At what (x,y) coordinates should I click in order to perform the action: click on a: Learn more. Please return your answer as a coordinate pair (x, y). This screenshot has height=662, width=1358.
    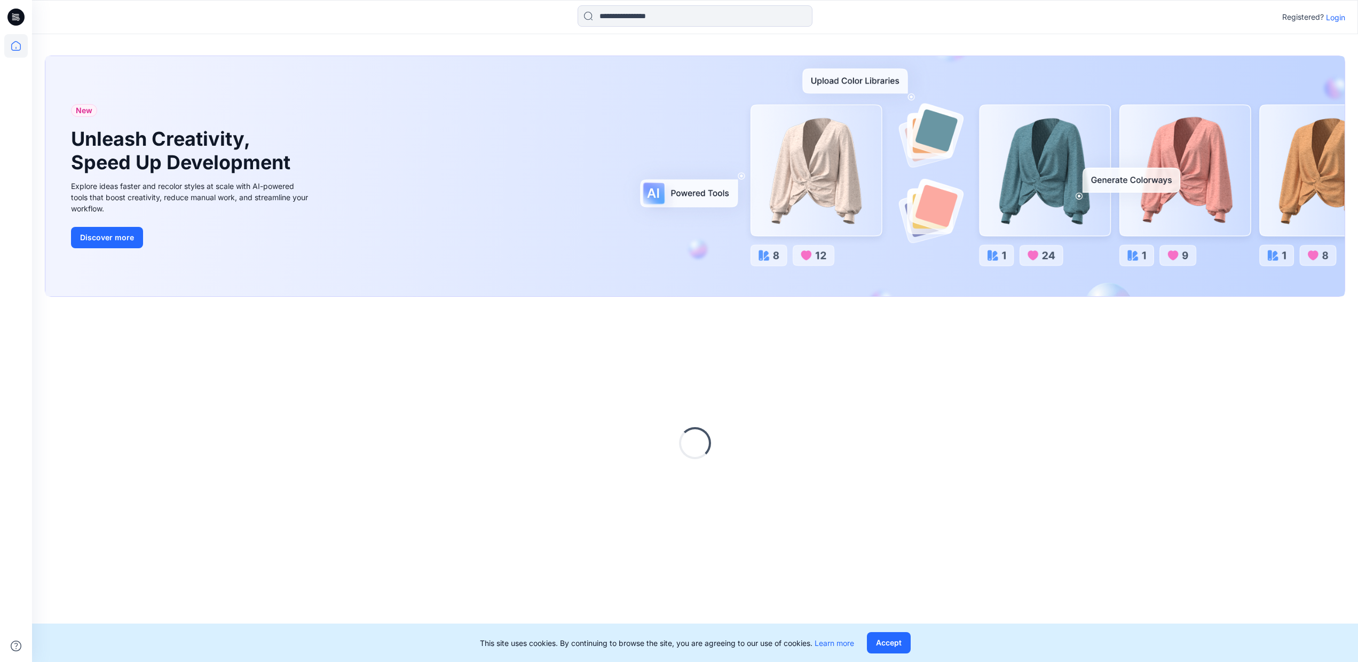
    Looking at the image, I should click on (834, 642).